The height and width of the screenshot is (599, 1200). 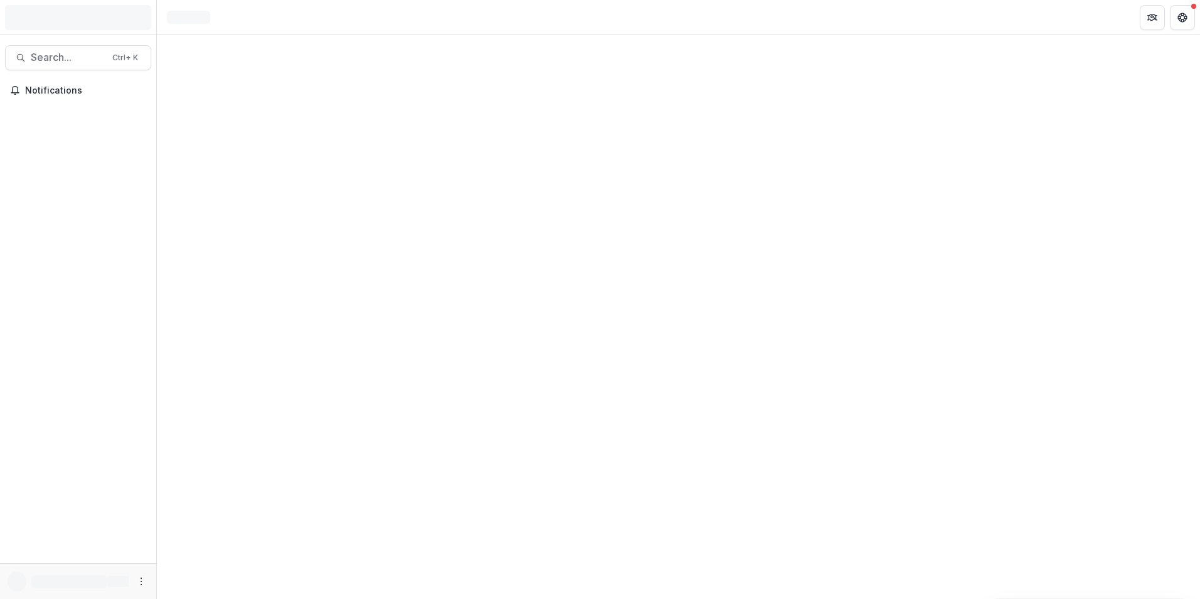 I want to click on div: Ctrl + K, so click(x=125, y=58).